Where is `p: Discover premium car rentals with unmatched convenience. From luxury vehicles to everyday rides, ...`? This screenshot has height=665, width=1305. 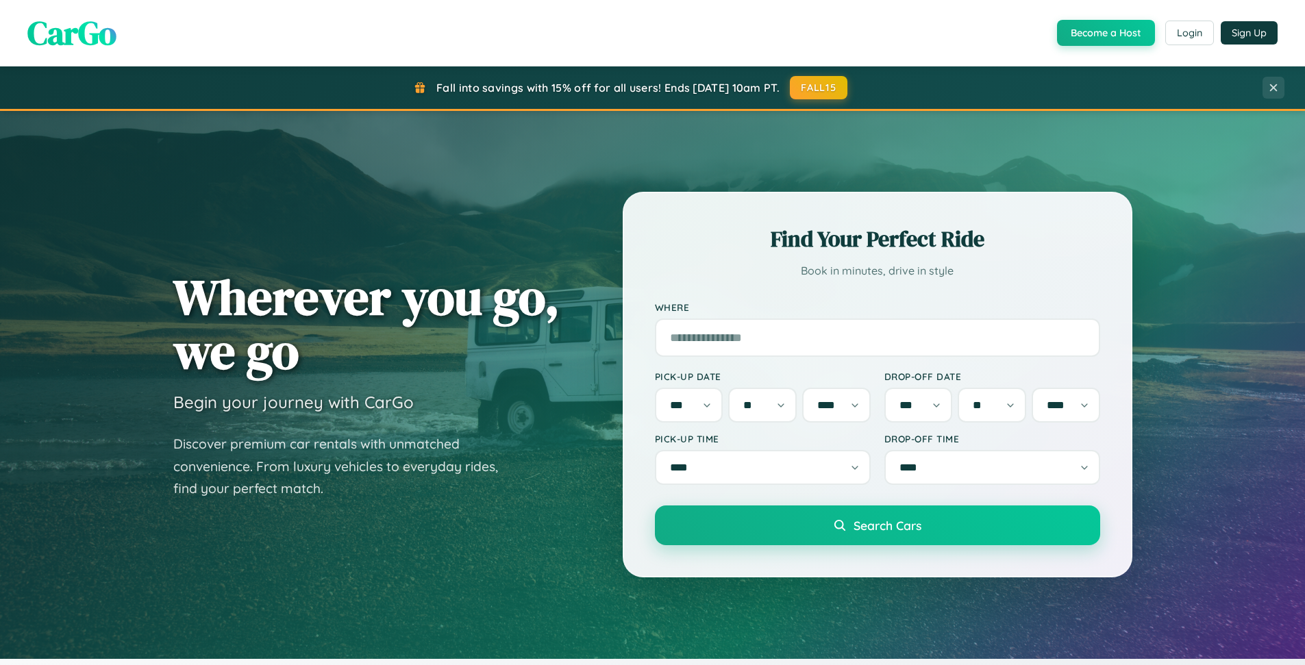 p: Discover premium car rentals with unmatched convenience. From luxury vehicles to everyday rides, ... is located at coordinates (345, 467).